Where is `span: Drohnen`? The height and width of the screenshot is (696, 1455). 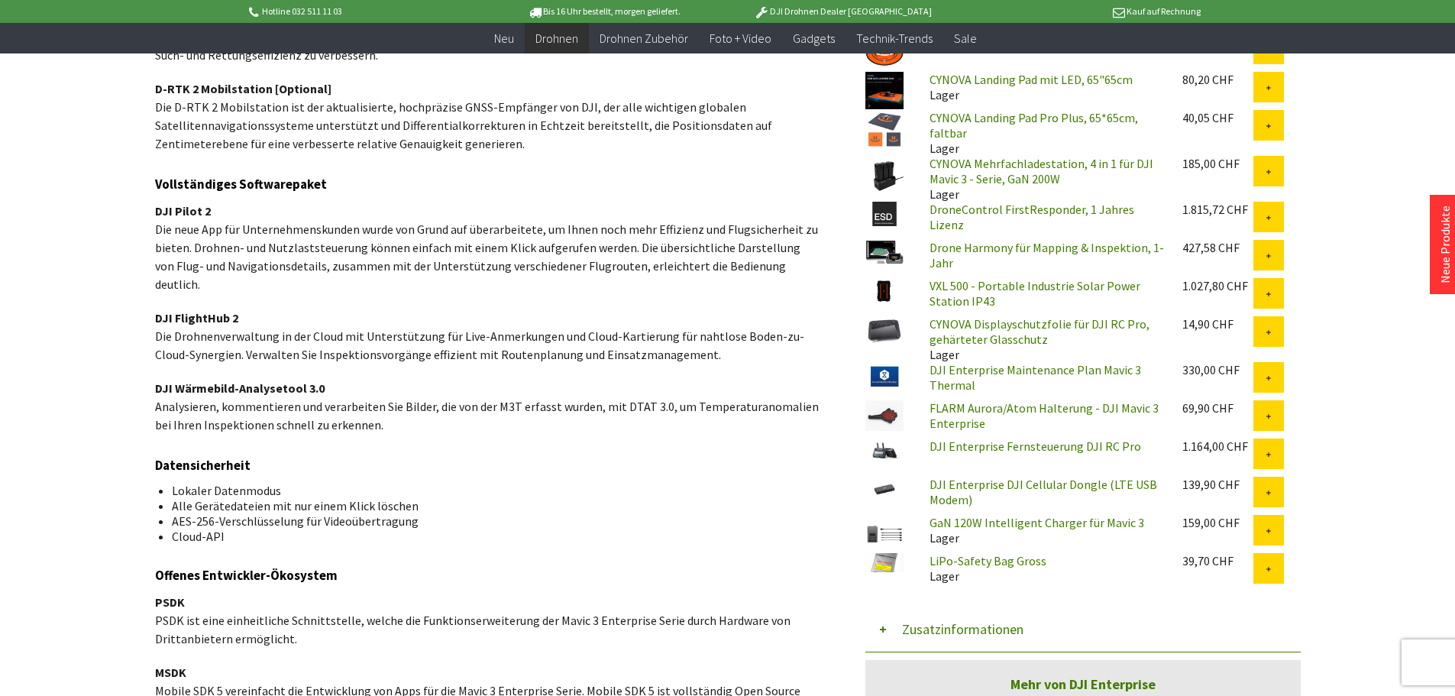
span: Drohnen is located at coordinates (557, 38).